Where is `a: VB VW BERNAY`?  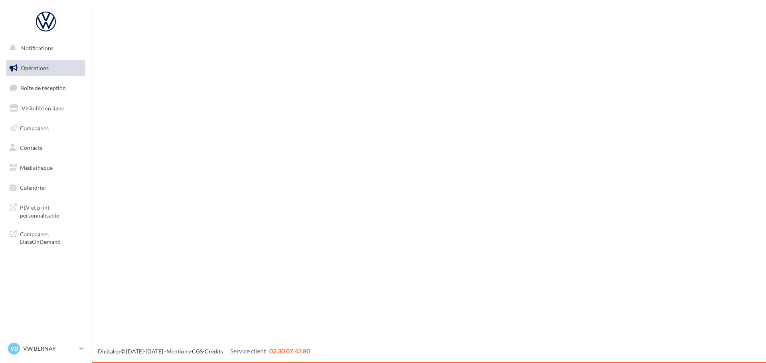 a: VB VW BERNAY is located at coordinates (46, 349).